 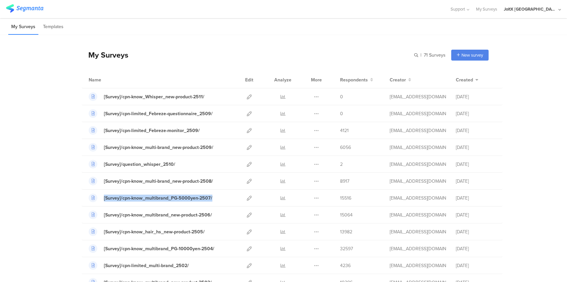 I want to click on div: Analyze, so click(x=283, y=80).